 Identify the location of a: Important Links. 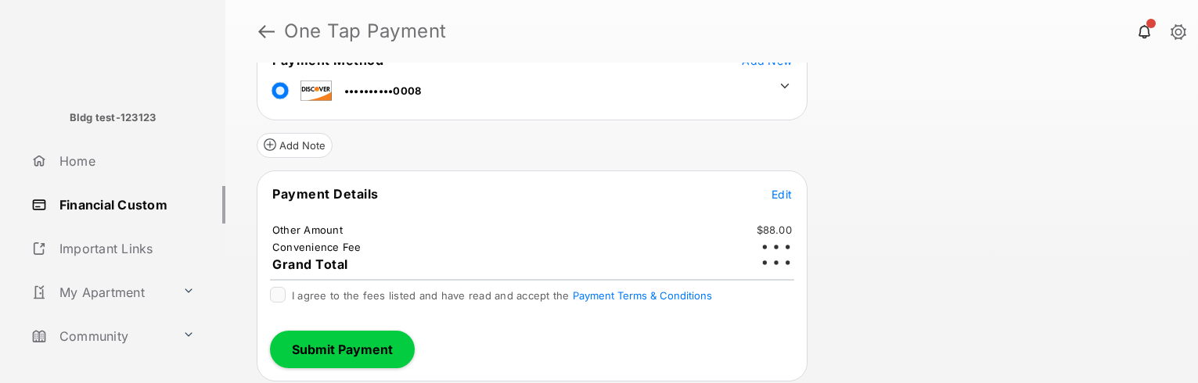
(113, 249).